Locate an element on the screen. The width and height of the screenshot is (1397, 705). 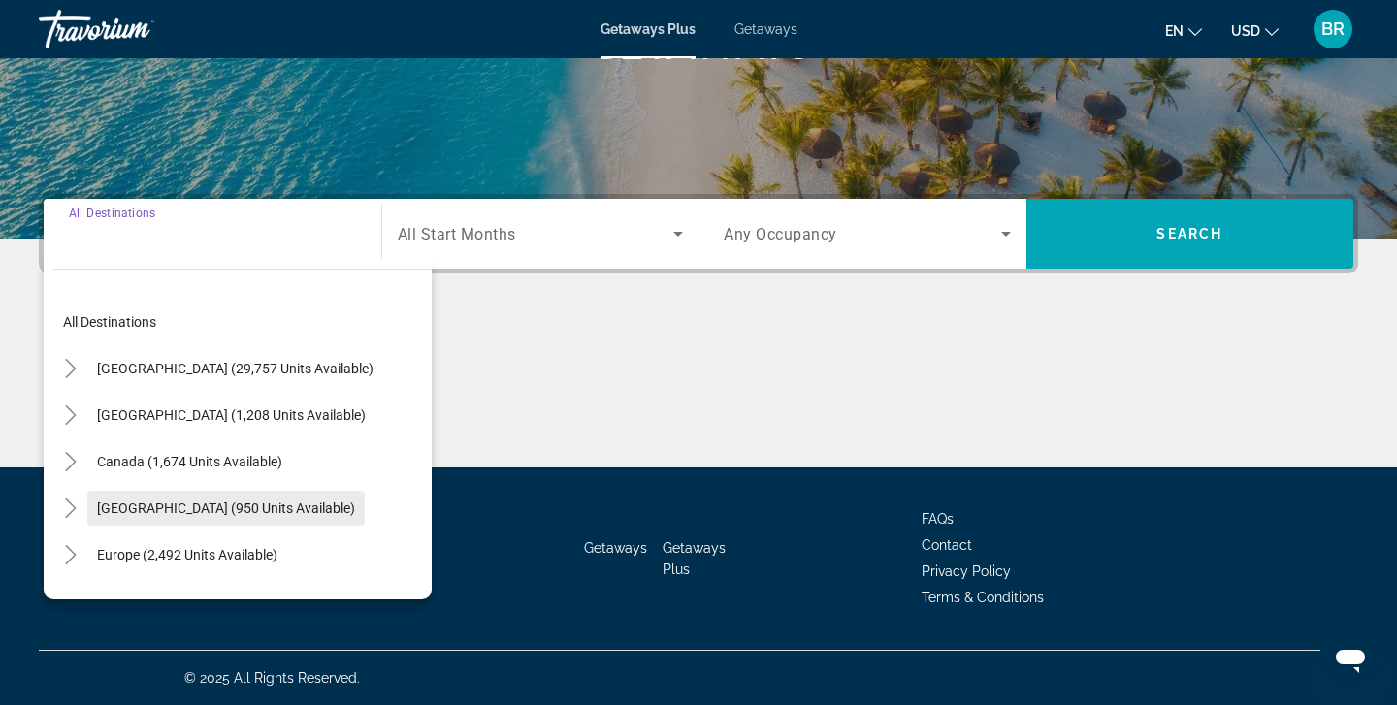
span: BR is located at coordinates (1333, 29).